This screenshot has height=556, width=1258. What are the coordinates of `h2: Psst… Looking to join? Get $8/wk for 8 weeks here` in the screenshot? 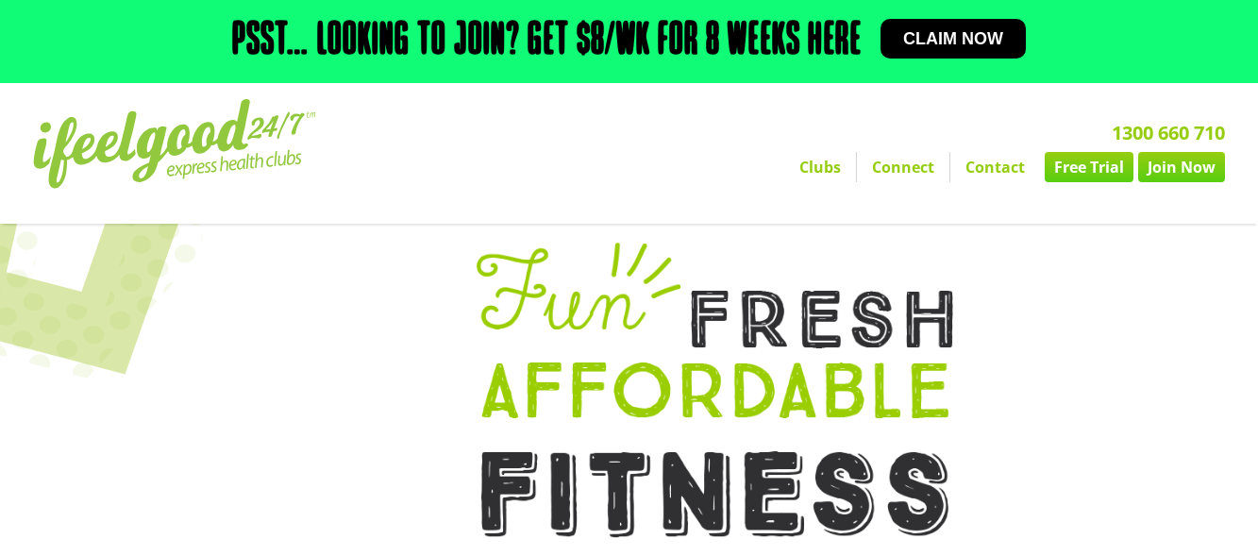 It's located at (546, 42).